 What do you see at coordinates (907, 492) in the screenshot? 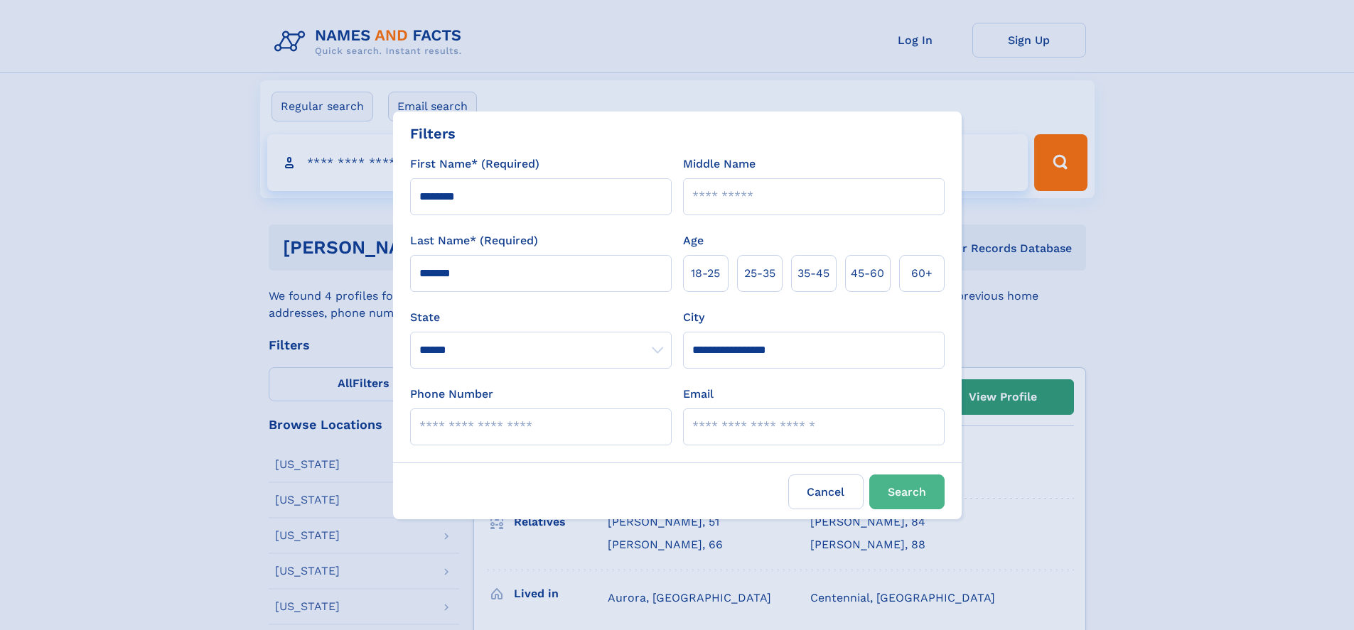
I see `button: Search` at bounding box center [907, 492].